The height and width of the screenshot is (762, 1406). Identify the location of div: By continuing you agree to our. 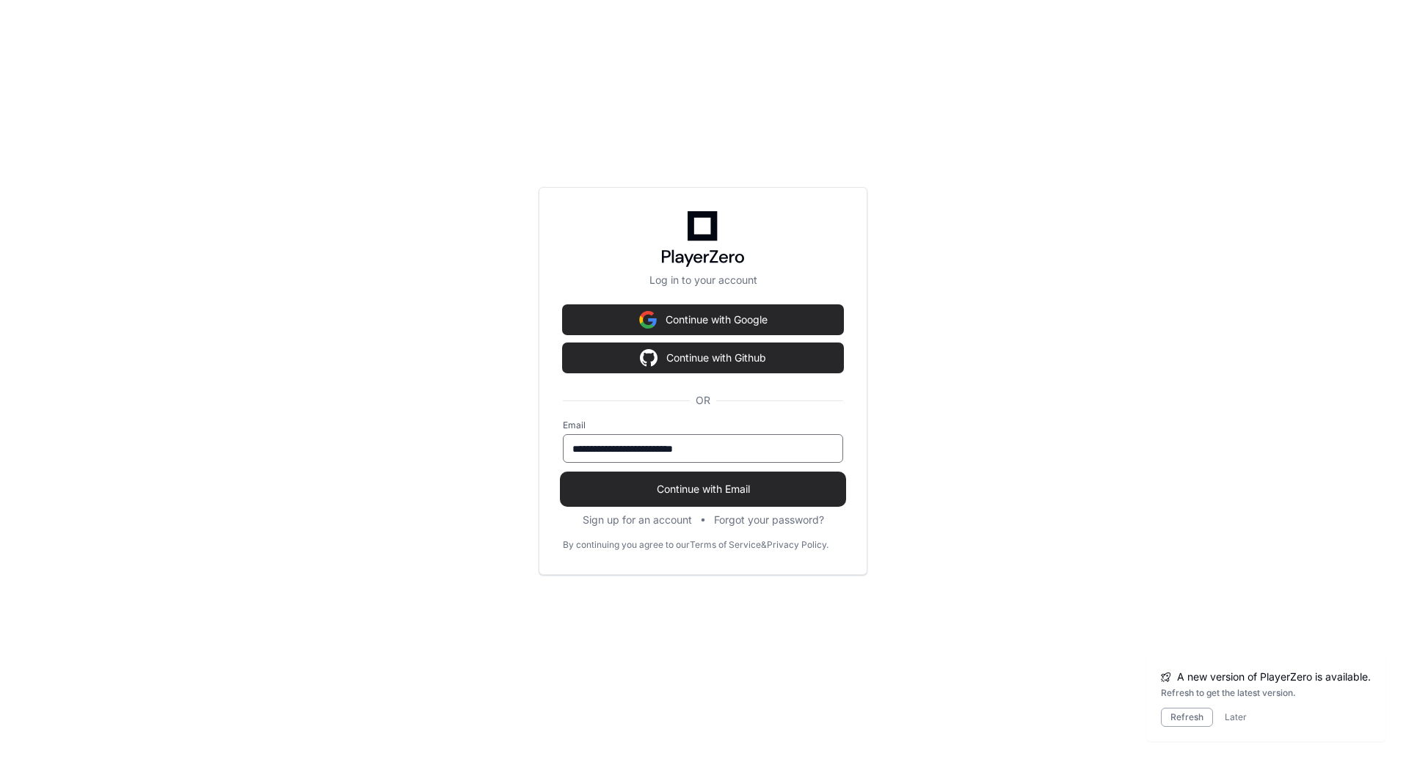
(626, 545).